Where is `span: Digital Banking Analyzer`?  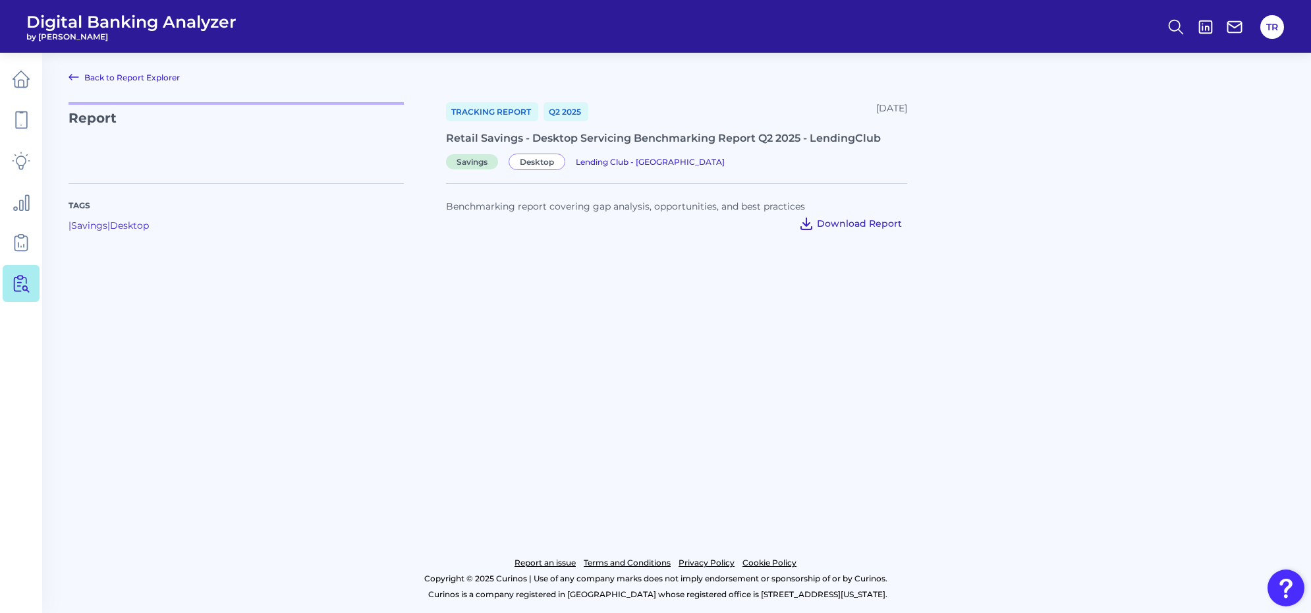 span: Digital Banking Analyzer is located at coordinates (131, 22).